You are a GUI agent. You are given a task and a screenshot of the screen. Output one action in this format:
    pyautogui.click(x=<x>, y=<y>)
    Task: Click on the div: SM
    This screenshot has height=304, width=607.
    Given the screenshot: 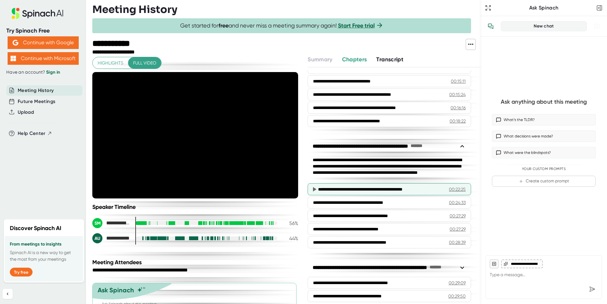 What is the action you would take?
    pyautogui.click(x=97, y=223)
    